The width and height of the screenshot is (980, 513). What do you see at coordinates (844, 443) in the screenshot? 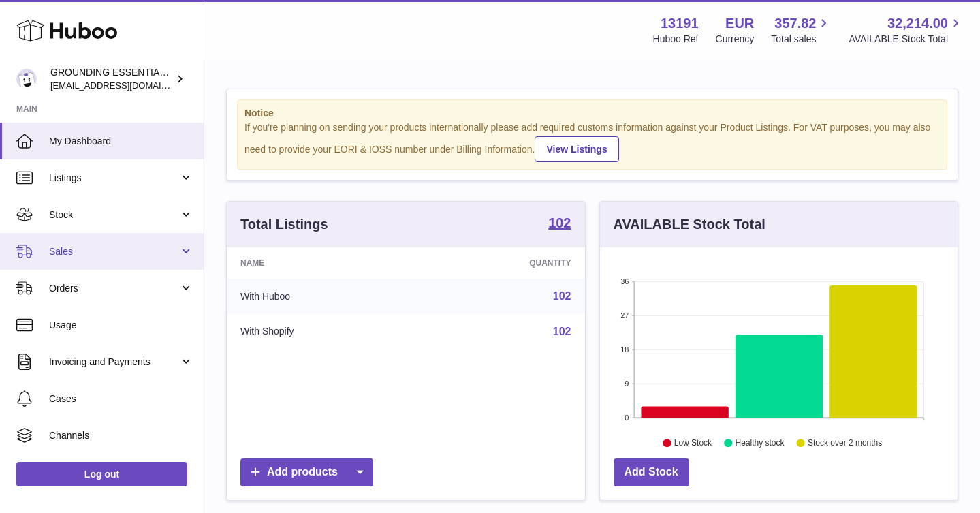
I see `text: Stock over 2 months` at bounding box center [844, 443].